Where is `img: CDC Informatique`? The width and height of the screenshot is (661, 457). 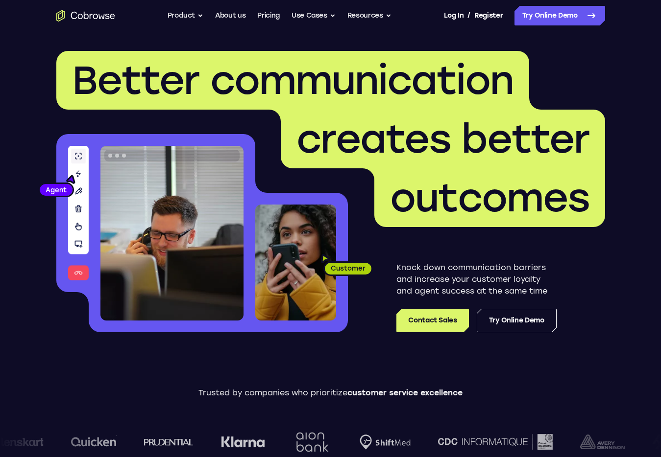
img: CDC Informatique is located at coordinates (495, 442).